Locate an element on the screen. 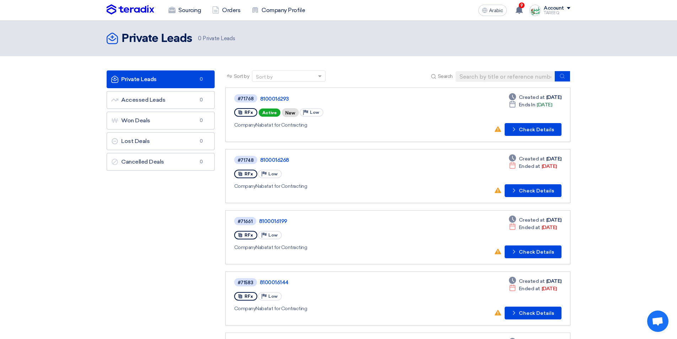  input: Search by title or reference number is located at coordinates (506, 76).